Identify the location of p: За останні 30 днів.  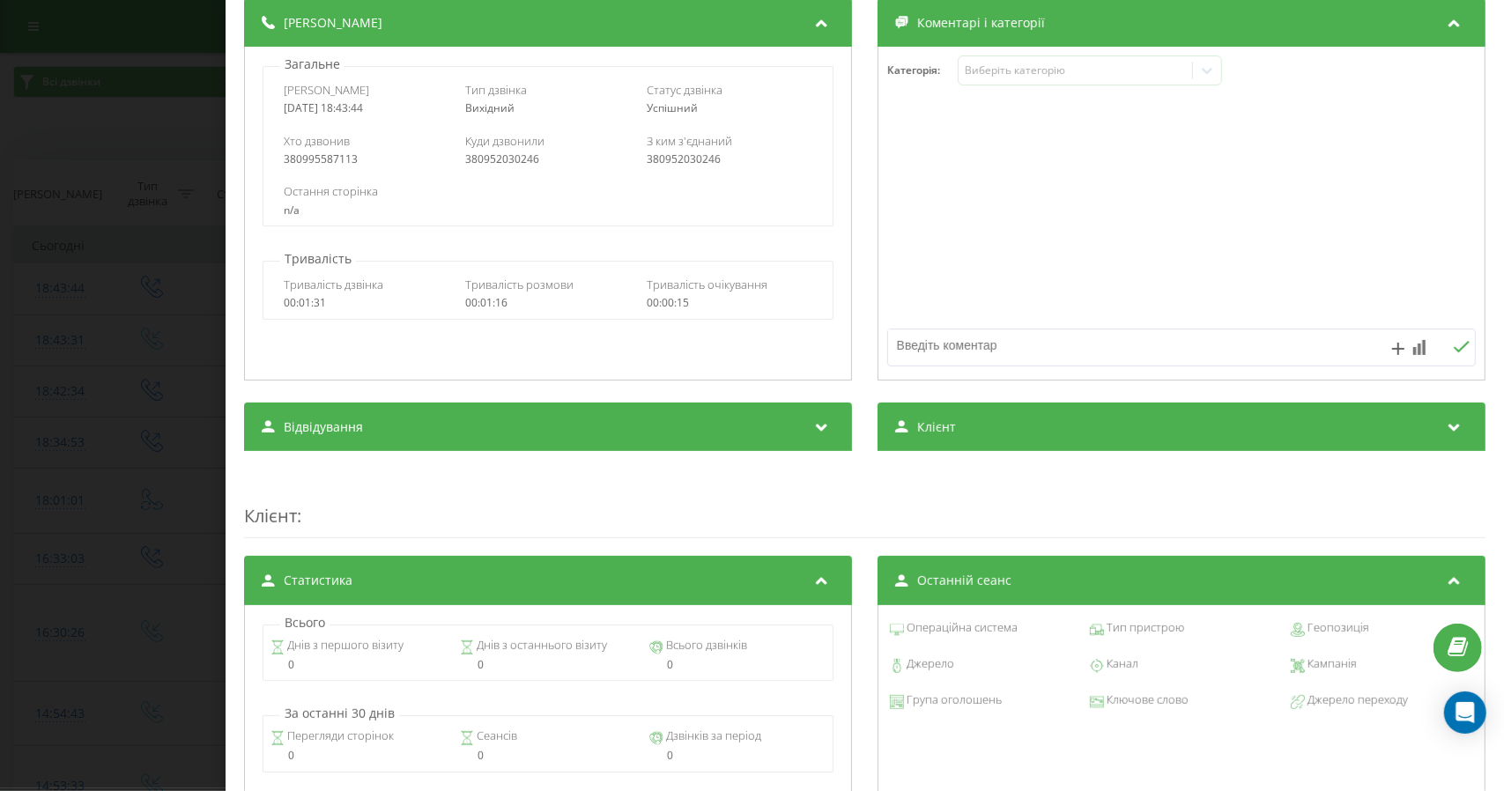
(339, 714).